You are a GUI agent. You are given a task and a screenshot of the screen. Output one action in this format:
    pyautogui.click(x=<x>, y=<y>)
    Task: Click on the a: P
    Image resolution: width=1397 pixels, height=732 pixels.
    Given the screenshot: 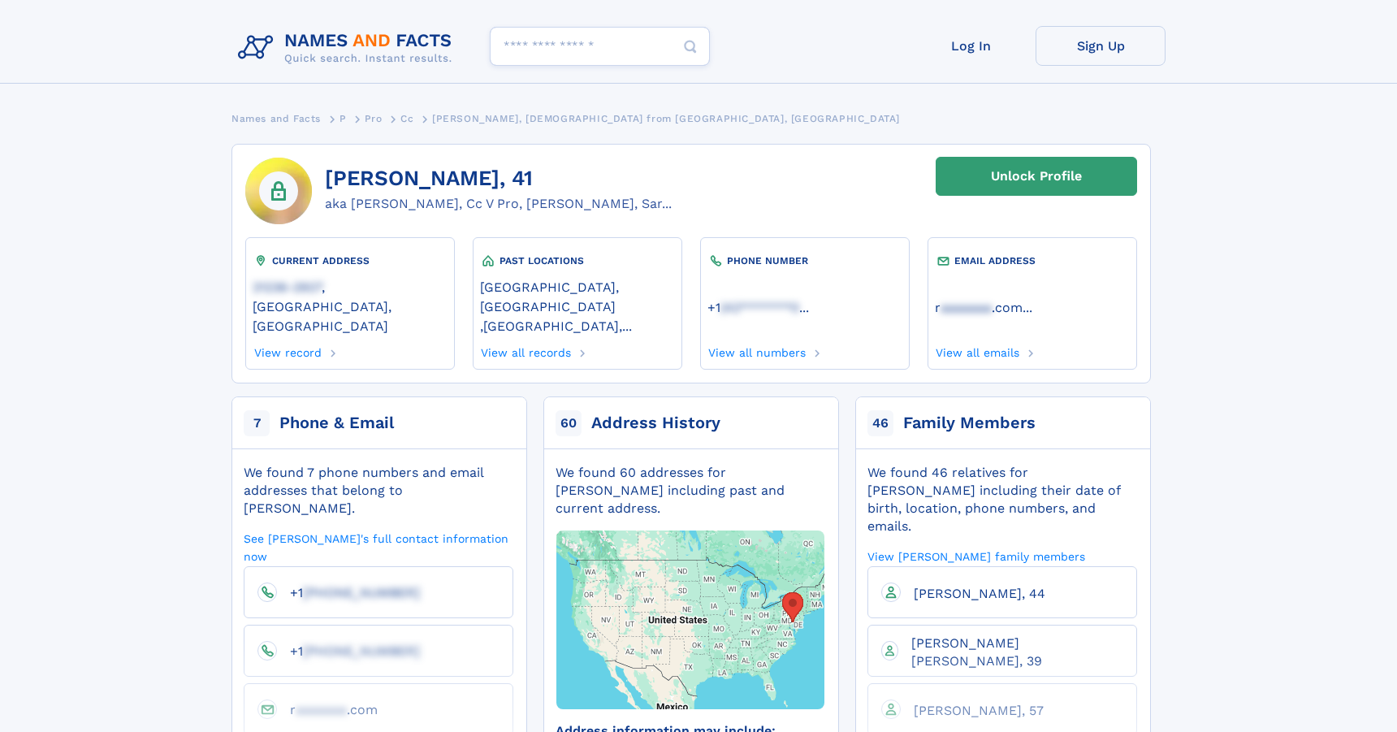 What is the action you would take?
    pyautogui.click(x=343, y=118)
    